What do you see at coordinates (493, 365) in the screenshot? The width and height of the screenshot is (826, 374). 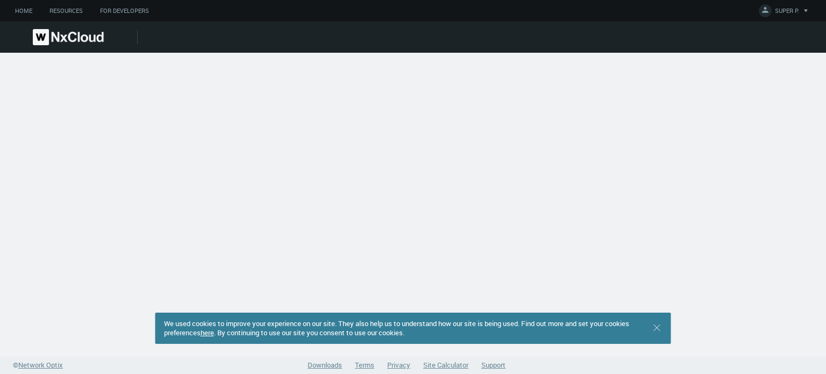 I see `a: Support` at bounding box center [493, 365].